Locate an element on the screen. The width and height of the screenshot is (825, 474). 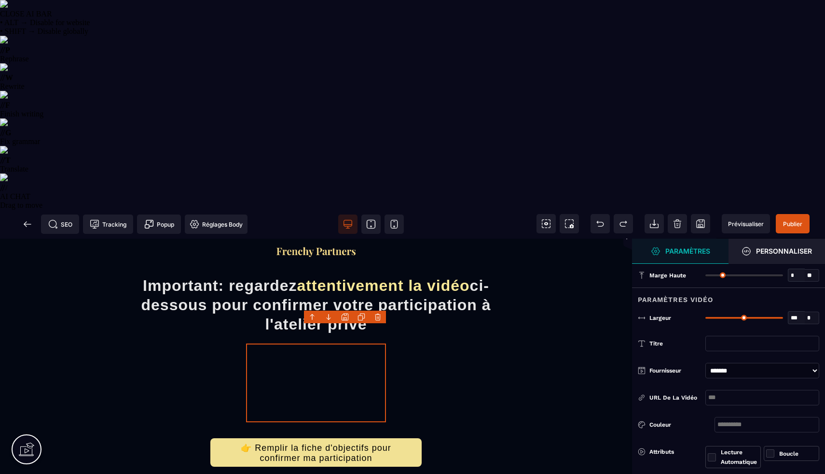
div: Lecture automatique is located at coordinates (740, 457).